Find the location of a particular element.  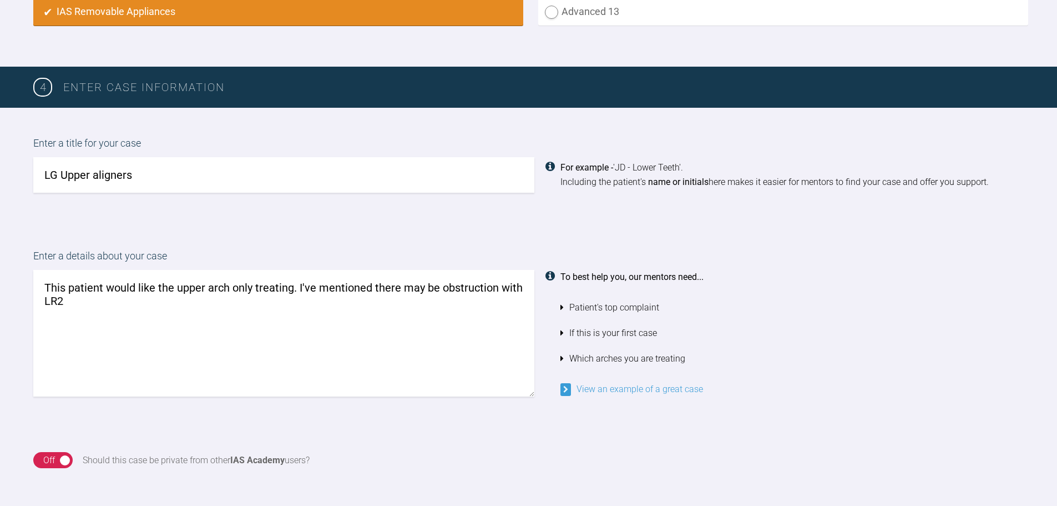

label: Enter a details about your case is located at coordinates (528, 259).